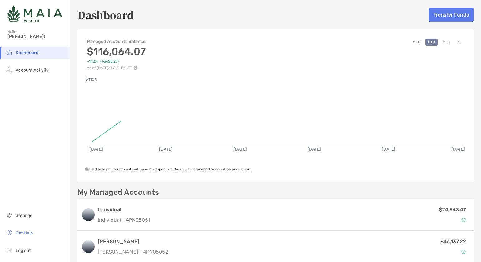 This screenshot has width=481, height=262. What do you see at coordinates (27, 52) in the screenshot?
I see `span: Dashboard` at bounding box center [27, 52].